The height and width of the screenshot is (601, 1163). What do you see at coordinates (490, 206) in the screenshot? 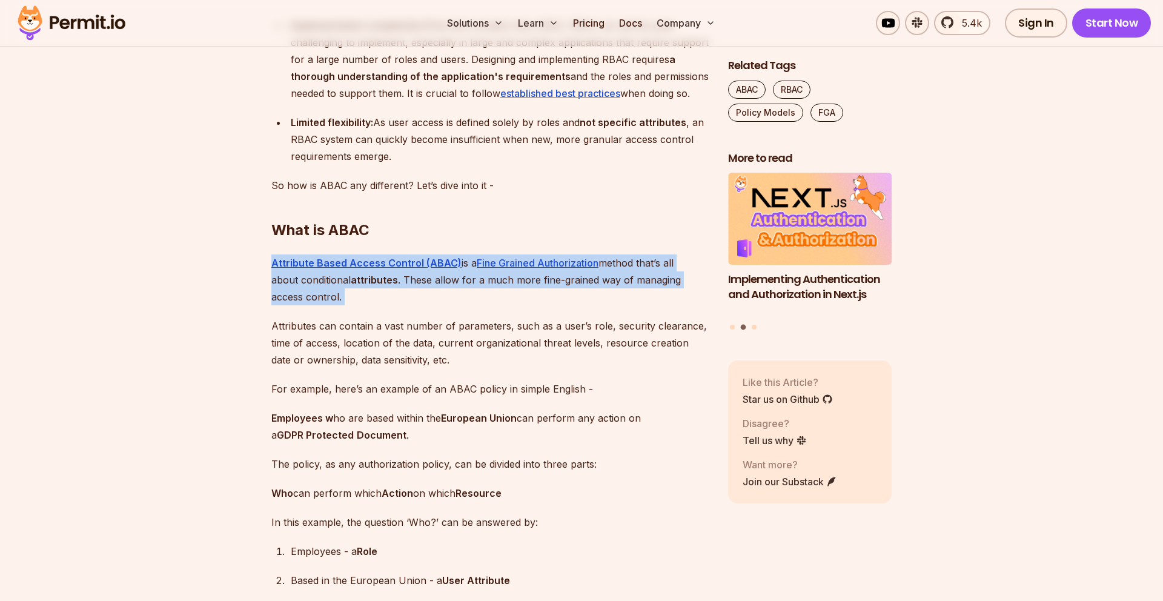
I see `h2: What is ABAC` at bounding box center [490, 206].